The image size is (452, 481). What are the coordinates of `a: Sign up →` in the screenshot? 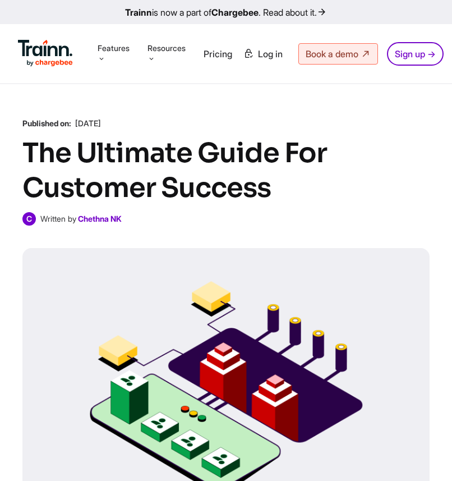 It's located at (415, 54).